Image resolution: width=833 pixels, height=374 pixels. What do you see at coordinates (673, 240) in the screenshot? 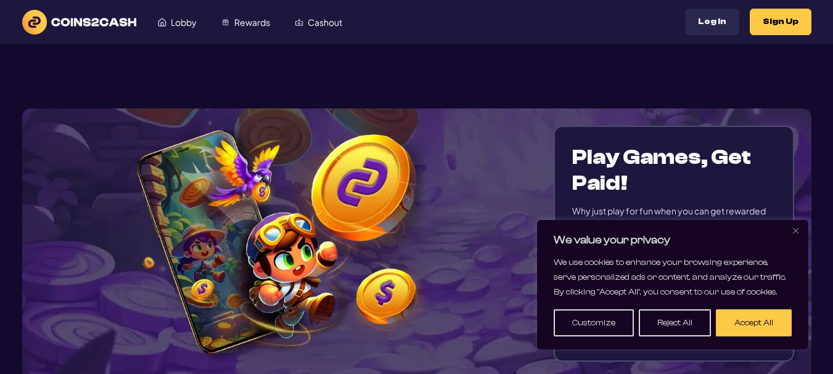
I see `p: We value your privacy` at bounding box center [673, 240].